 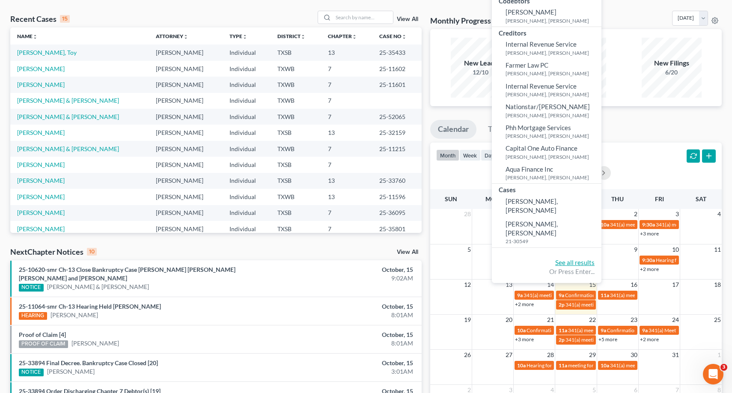 I want to click on div: Recent Cases, so click(x=40, y=19).